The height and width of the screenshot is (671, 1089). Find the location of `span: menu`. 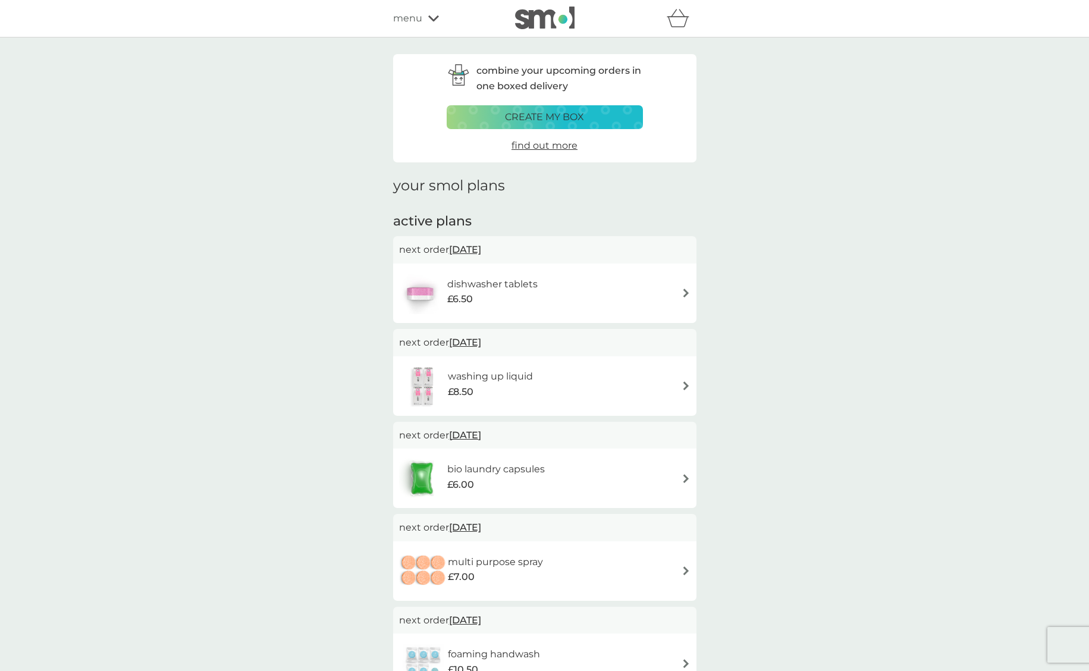

span: menu is located at coordinates (407, 18).